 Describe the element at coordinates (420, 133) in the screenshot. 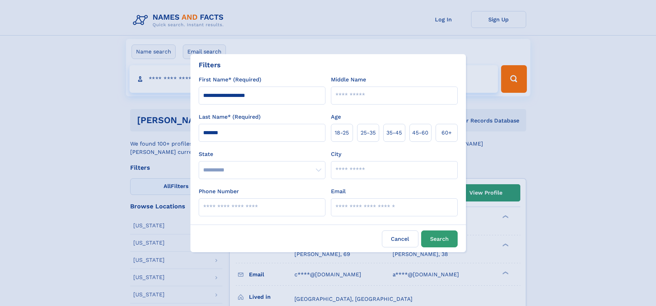

I see `span: 45‑60` at that location.